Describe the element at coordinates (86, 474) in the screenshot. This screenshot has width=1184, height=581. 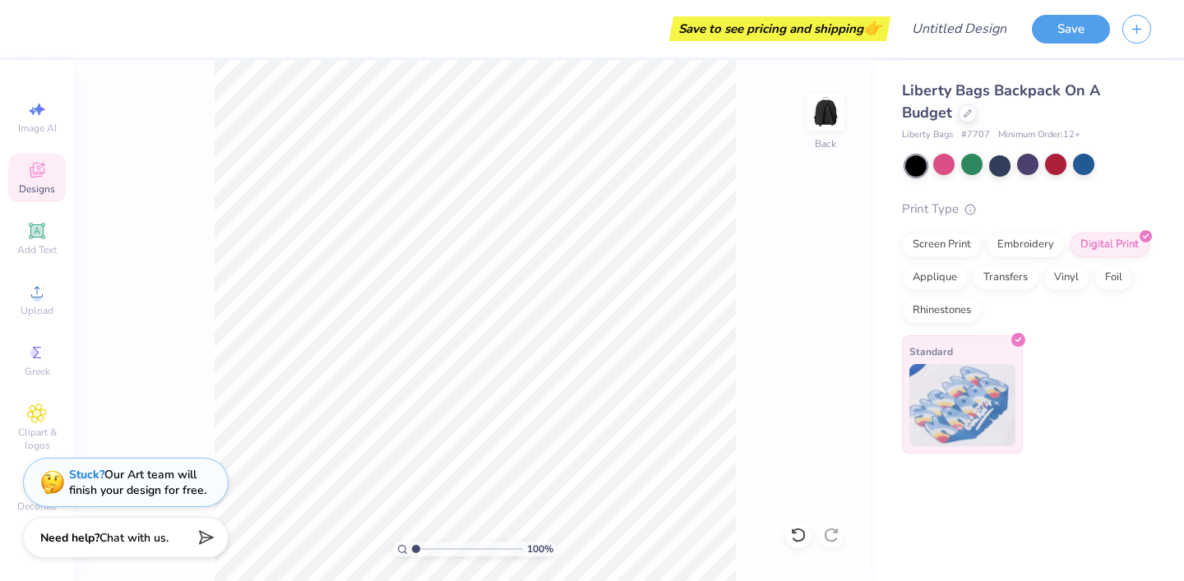
I see `strong: Stuck?` at that location.